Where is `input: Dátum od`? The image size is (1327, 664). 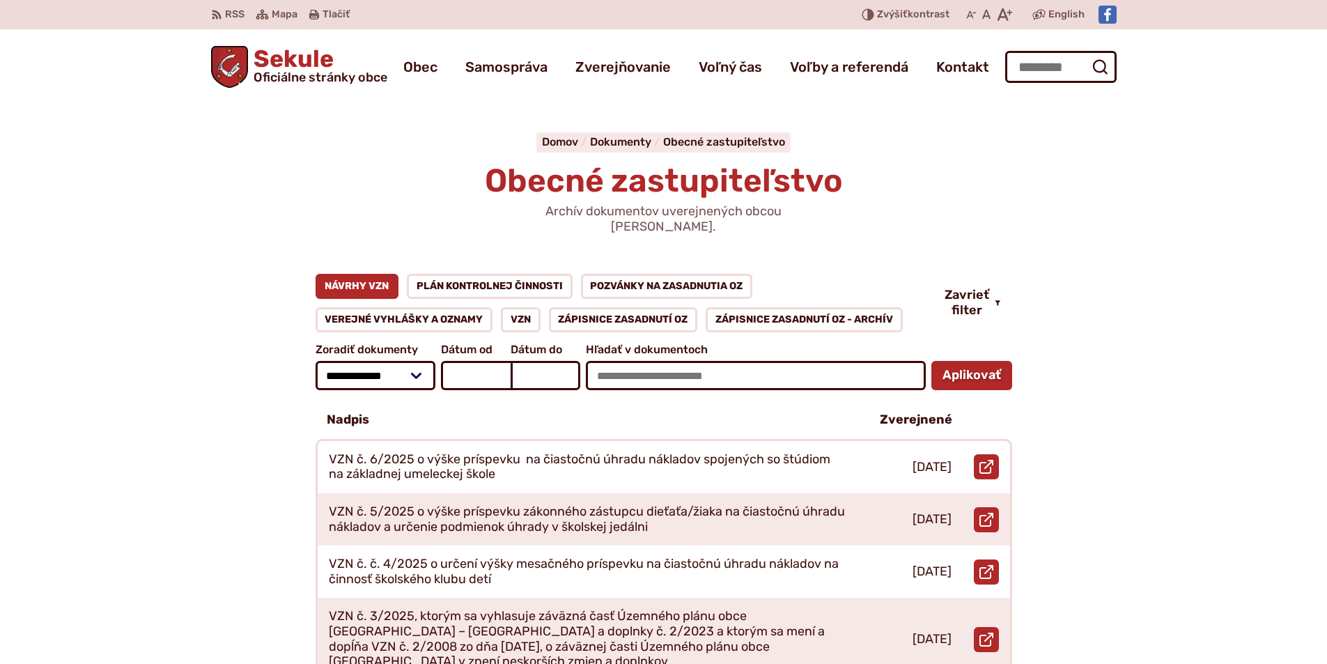 input: Dátum od is located at coordinates (476, 376).